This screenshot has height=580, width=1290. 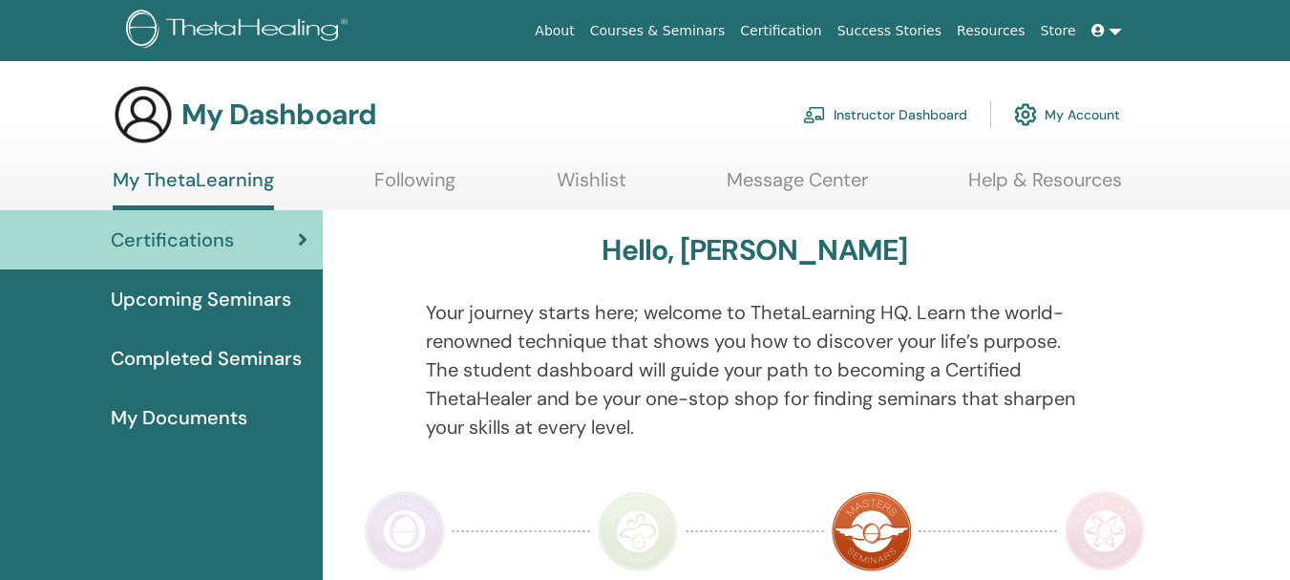 I want to click on span: Upcoming Seminars, so click(x=201, y=299).